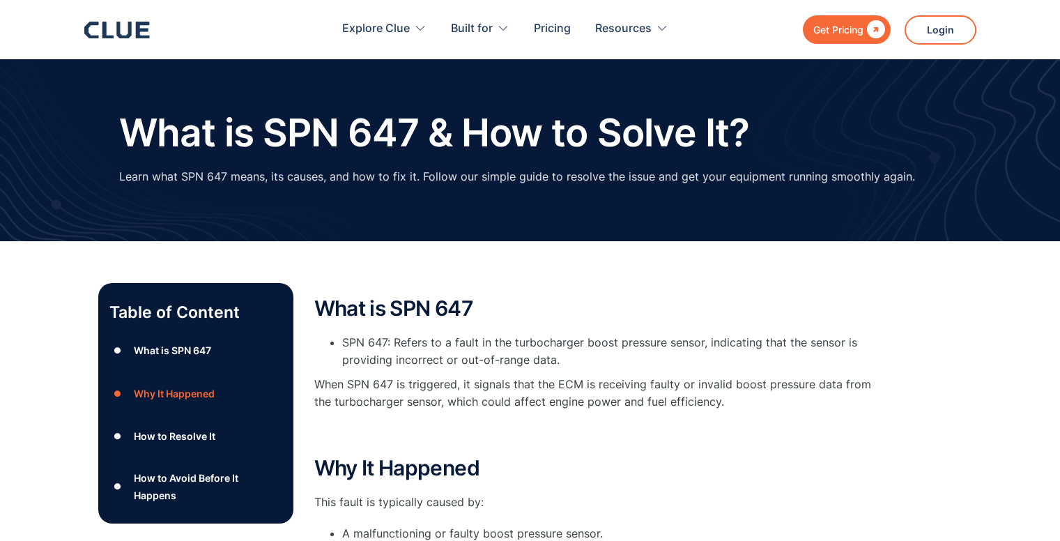  I want to click on h2: Why It Happened, so click(593, 468).